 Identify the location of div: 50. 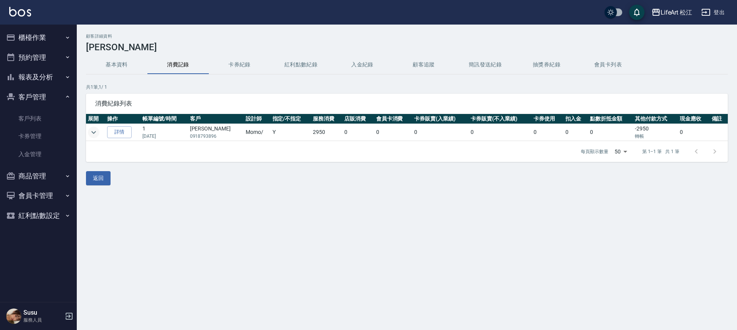
(621, 152).